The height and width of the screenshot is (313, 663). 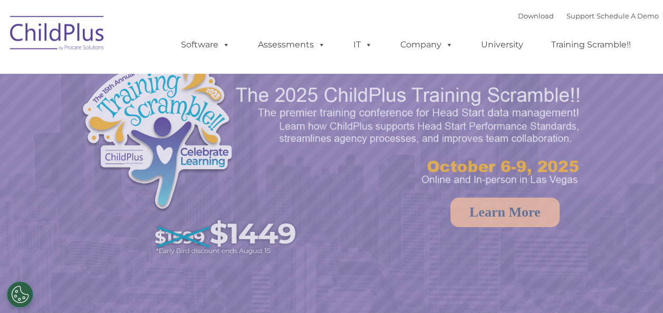 What do you see at coordinates (581, 16) in the screenshot?
I see `a: Support` at bounding box center [581, 16].